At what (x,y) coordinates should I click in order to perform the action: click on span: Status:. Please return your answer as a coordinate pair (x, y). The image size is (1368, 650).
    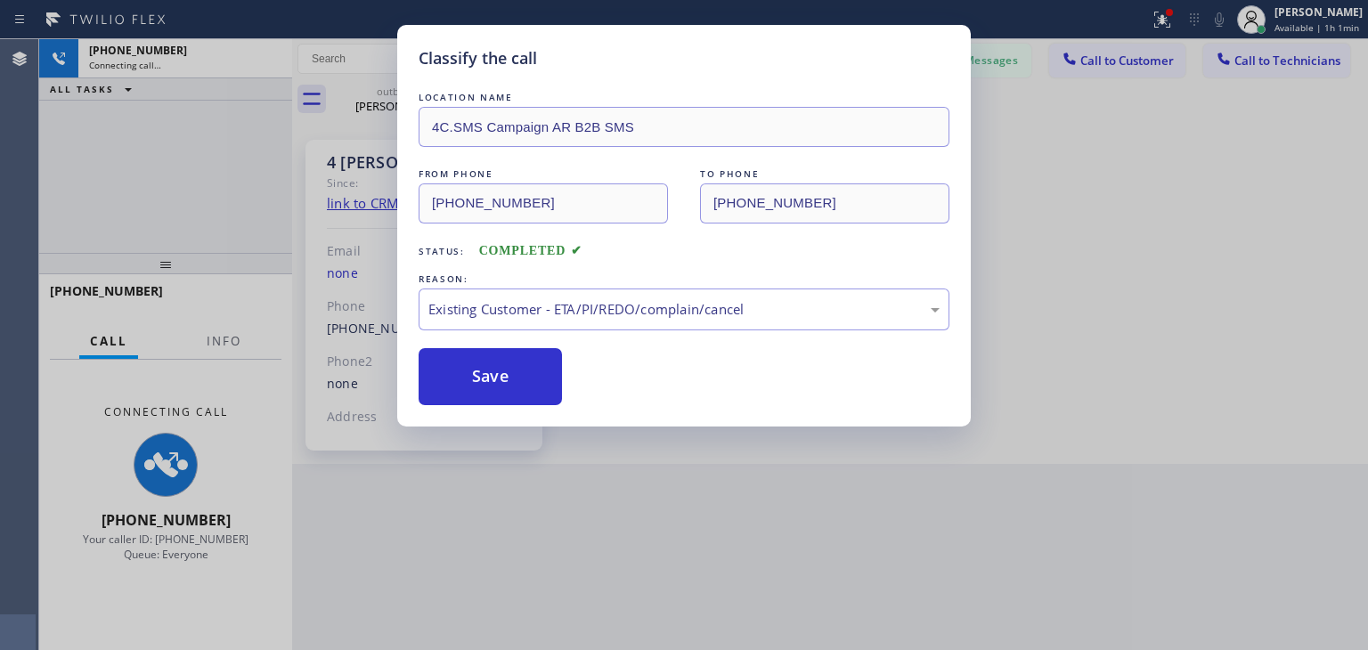
    Looking at the image, I should click on (442, 251).